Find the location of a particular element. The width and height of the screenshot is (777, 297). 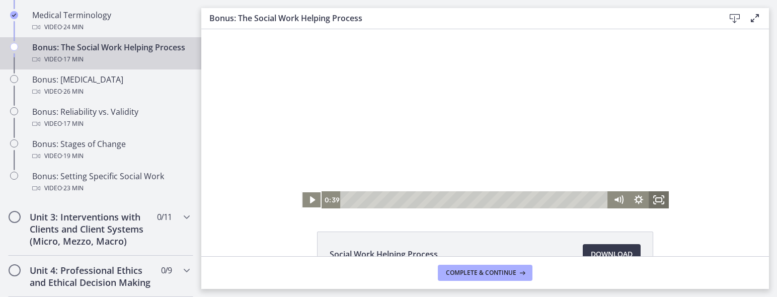

i: Completed is located at coordinates (14, 15).